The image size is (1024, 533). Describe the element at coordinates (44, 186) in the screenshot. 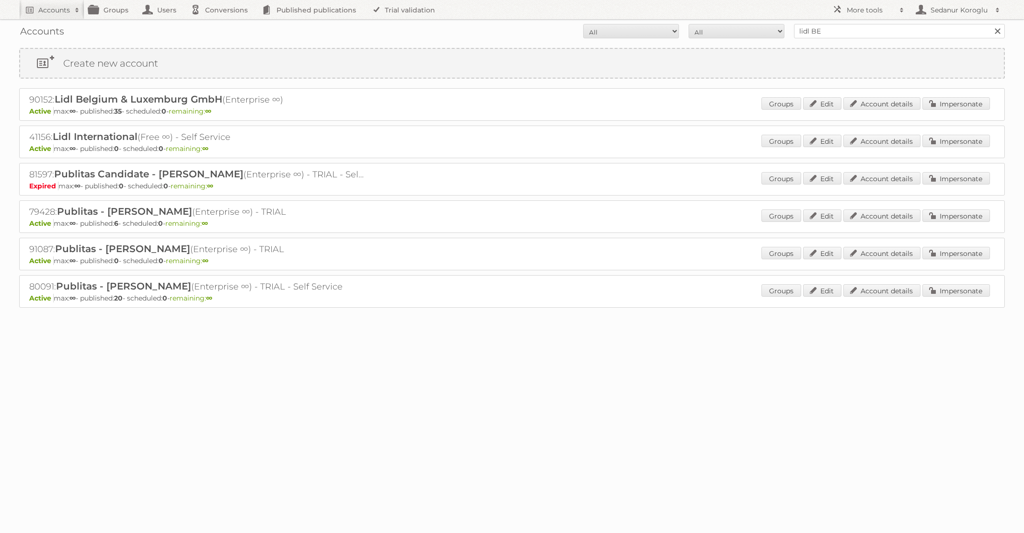

I see `span: Expired` at that location.